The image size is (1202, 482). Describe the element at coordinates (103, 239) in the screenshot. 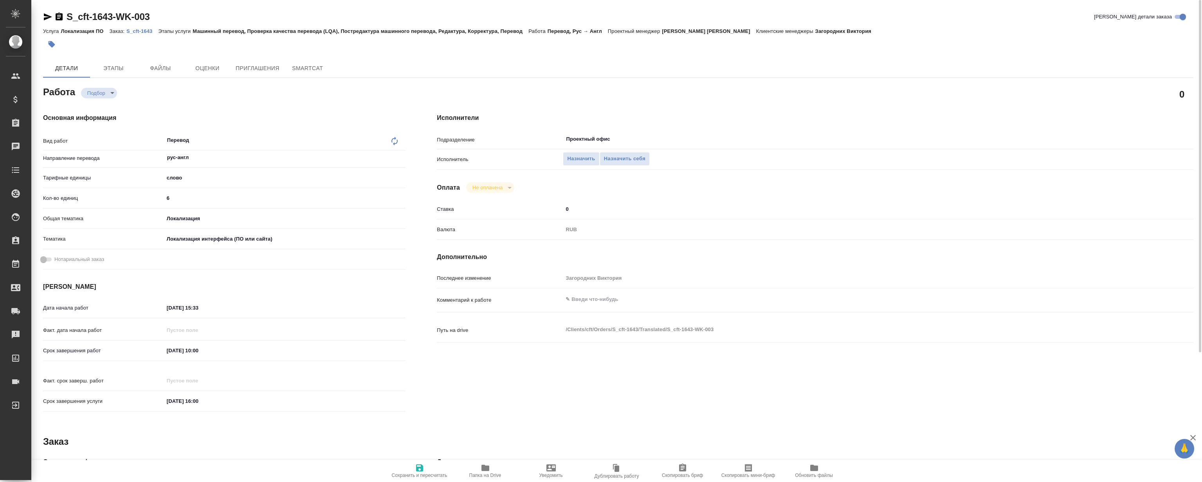

I see `p: Тематика` at that location.